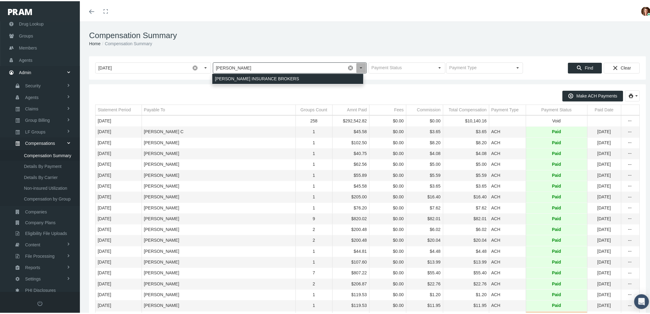  I want to click on div: $7.62, so click(466, 206).